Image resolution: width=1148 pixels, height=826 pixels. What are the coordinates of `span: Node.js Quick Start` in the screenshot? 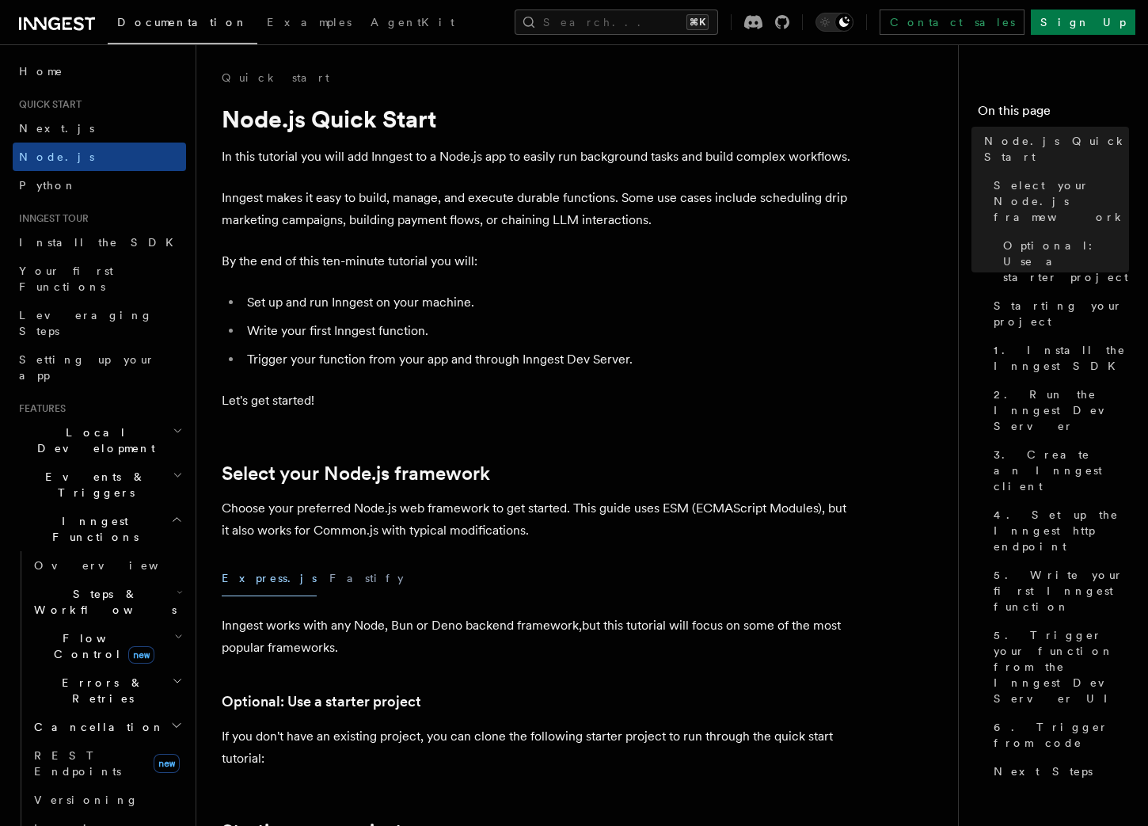 It's located at (1056, 149).